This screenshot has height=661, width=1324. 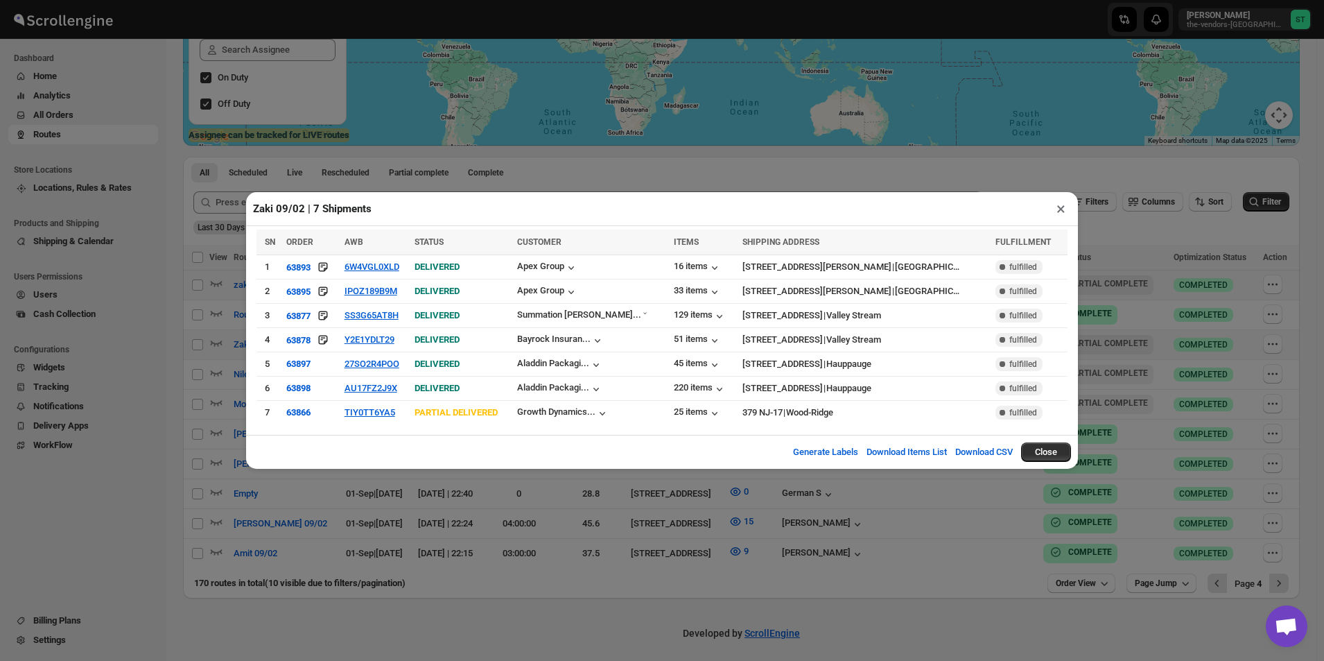 What do you see at coordinates (697, 340) in the screenshot?
I see `button: 51 items` at bounding box center [697, 340].